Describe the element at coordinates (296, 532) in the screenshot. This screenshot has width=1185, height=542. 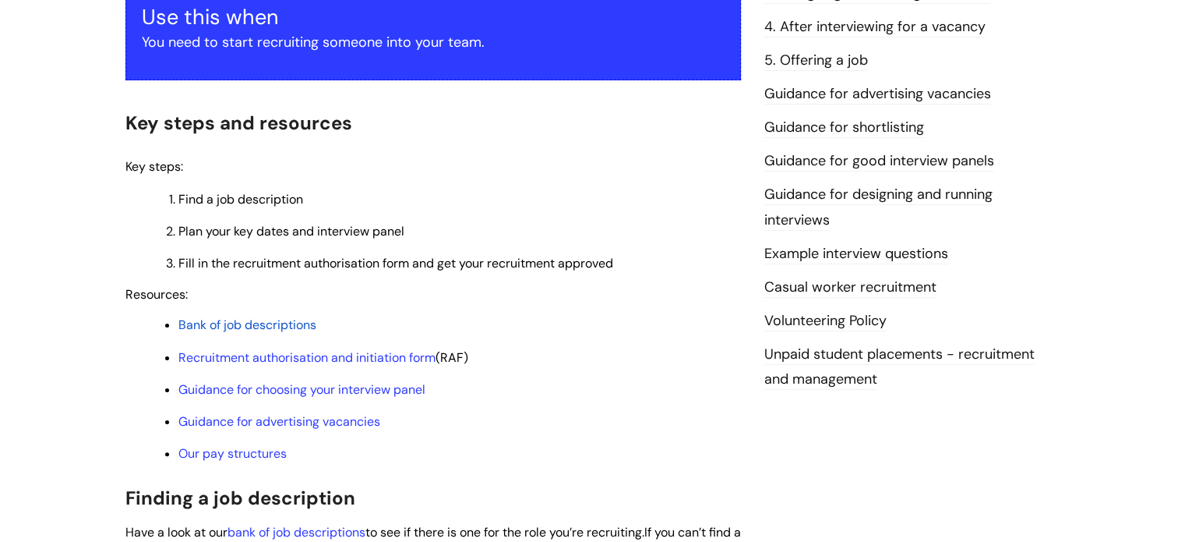
I see `a: bank of job descriptions` at that location.